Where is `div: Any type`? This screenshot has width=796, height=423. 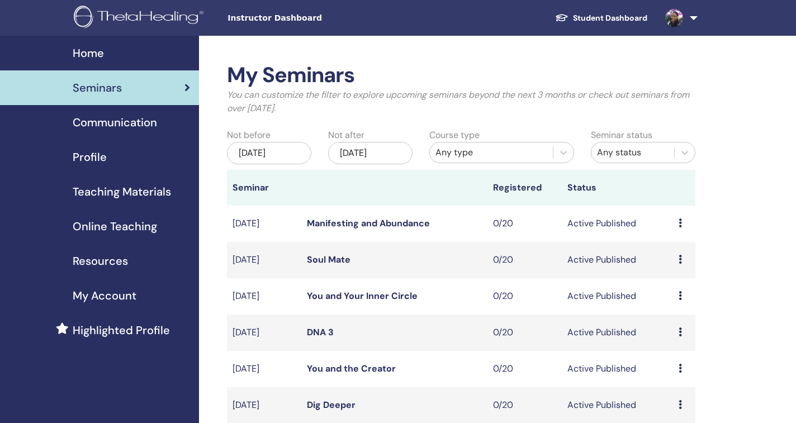 div: Any type is located at coordinates (491, 153).